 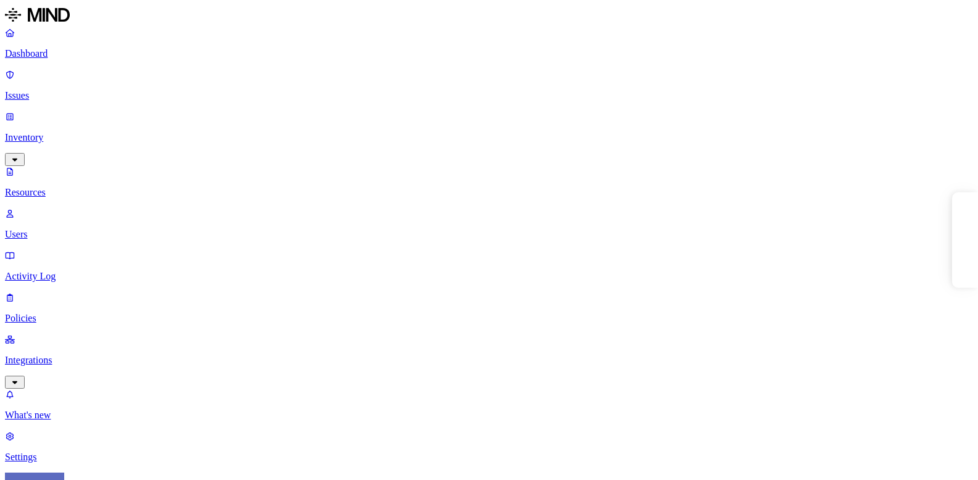 I want to click on p: Resources, so click(x=489, y=193).